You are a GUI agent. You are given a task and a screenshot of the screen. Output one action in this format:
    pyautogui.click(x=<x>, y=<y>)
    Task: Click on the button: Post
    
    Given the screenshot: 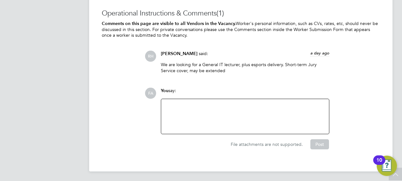 What is the action you would take?
    pyautogui.click(x=320, y=144)
    